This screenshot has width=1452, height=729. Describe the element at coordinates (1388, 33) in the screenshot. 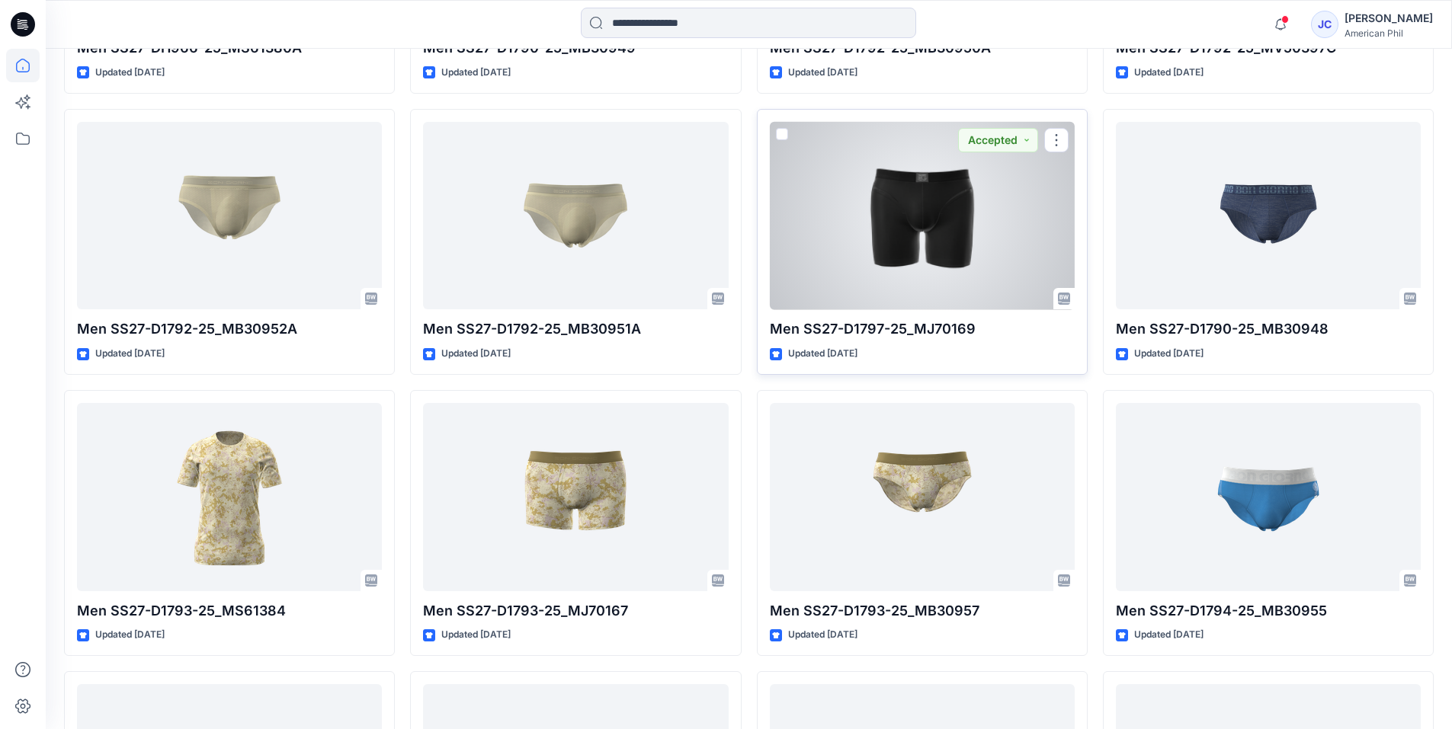

I see `div: American Phil` at that location.